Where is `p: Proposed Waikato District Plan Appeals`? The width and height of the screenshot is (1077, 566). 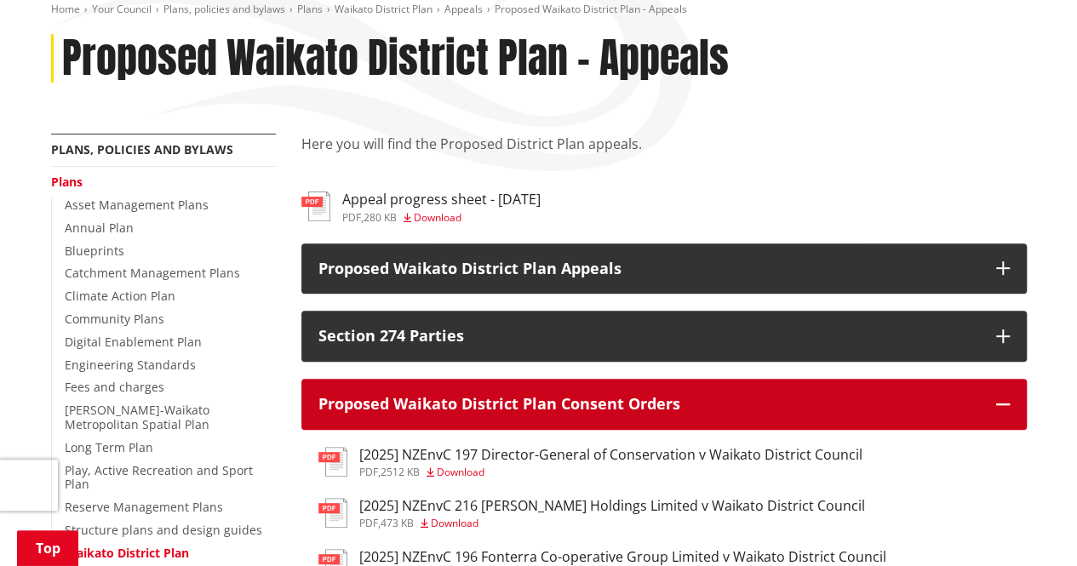 p: Proposed Waikato District Plan Appeals is located at coordinates (649, 269).